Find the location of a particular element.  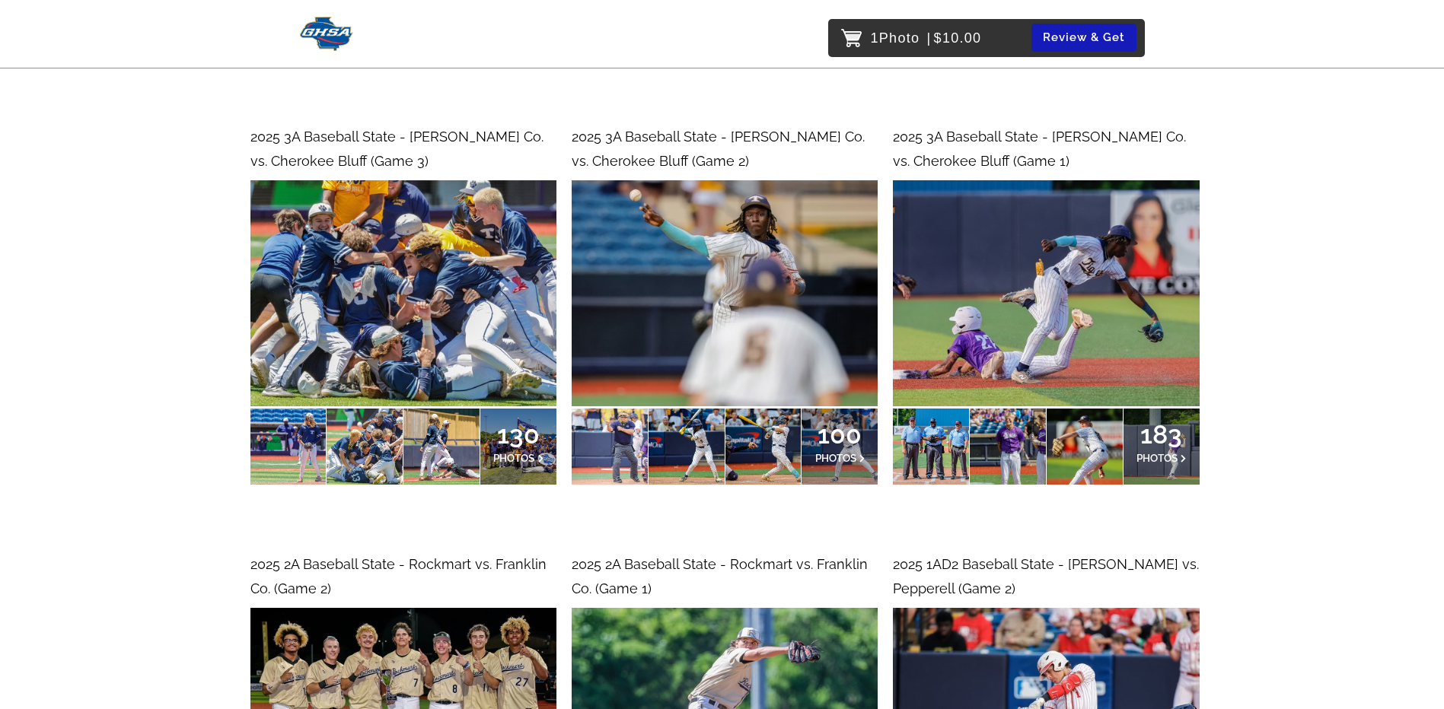

span: 100 is located at coordinates (840, 435).